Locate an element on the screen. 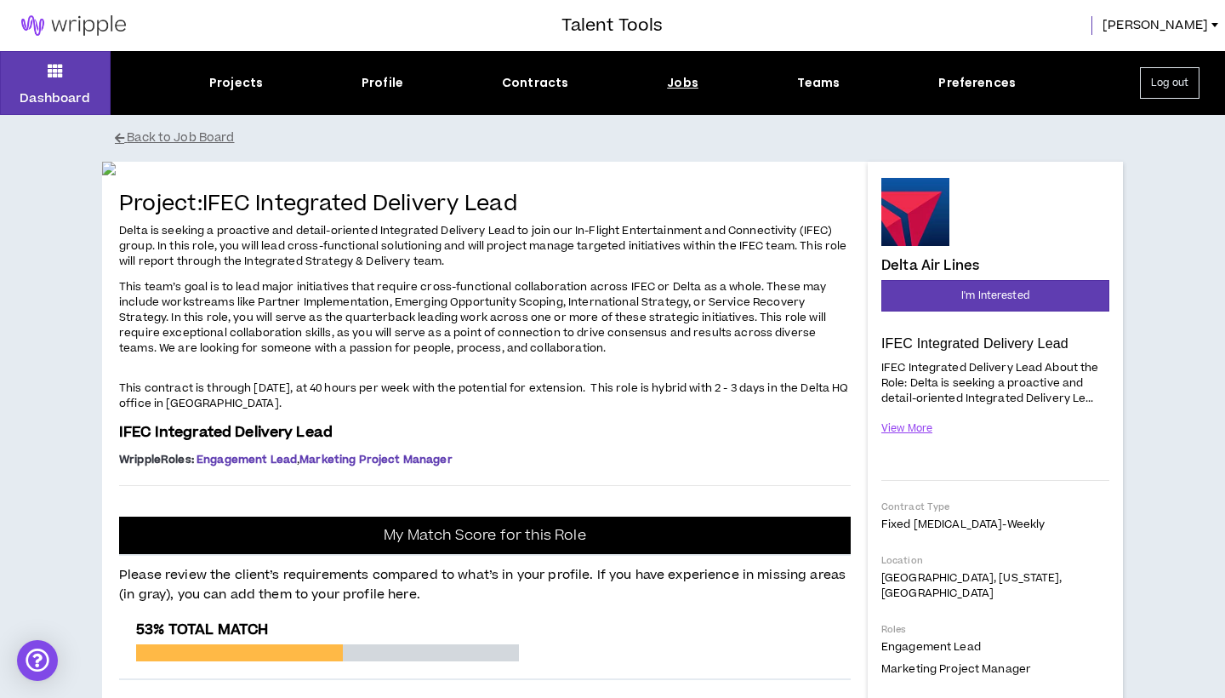 This screenshot has height=698, width=1225. p: Location is located at coordinates (996, 560).